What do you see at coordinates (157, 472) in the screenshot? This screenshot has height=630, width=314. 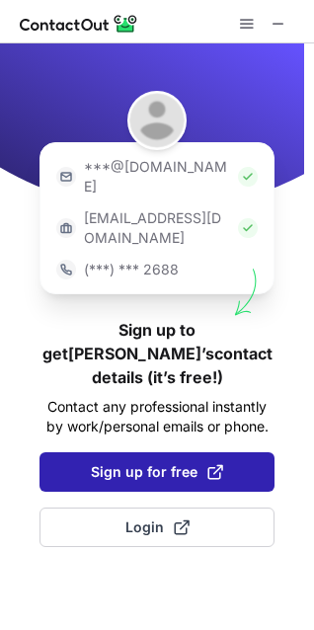 I see `button: Sign up for free` at bounding box center [157, 472].